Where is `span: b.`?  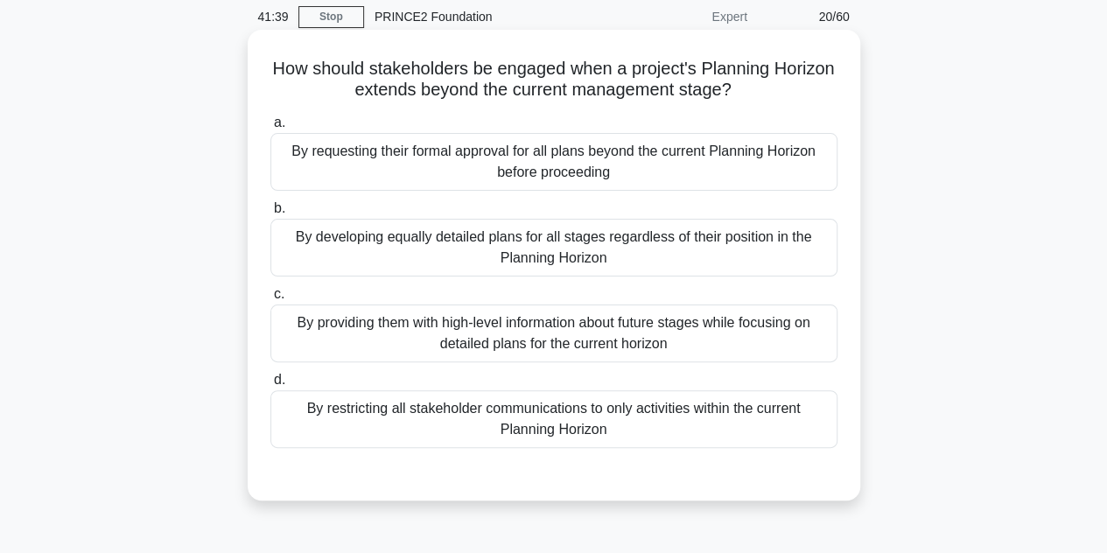 span: b. is located at coordinates (279, 207).